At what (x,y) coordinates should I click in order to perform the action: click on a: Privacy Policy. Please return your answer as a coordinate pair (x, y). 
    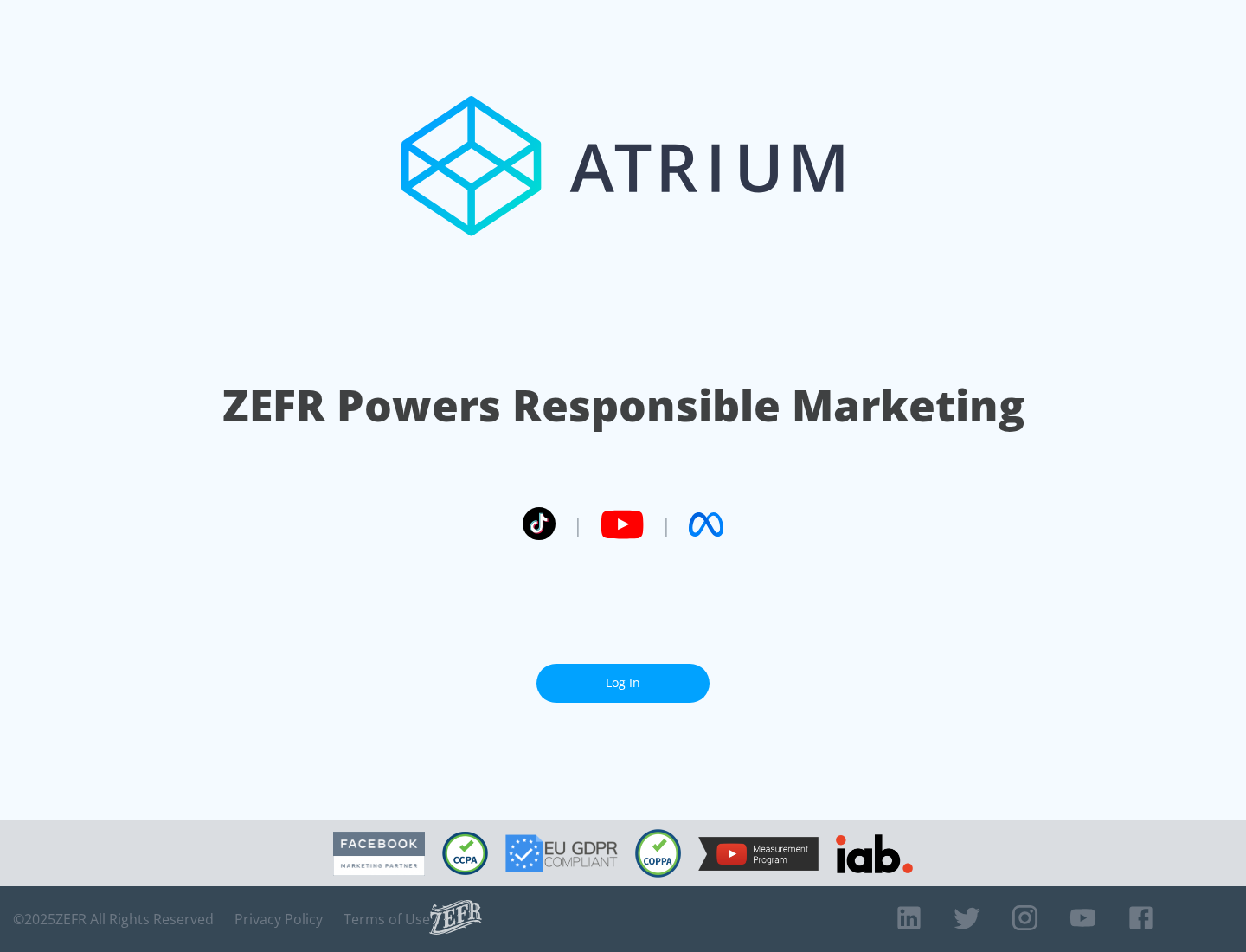
    Looking at the image, I should click on (279, 920).